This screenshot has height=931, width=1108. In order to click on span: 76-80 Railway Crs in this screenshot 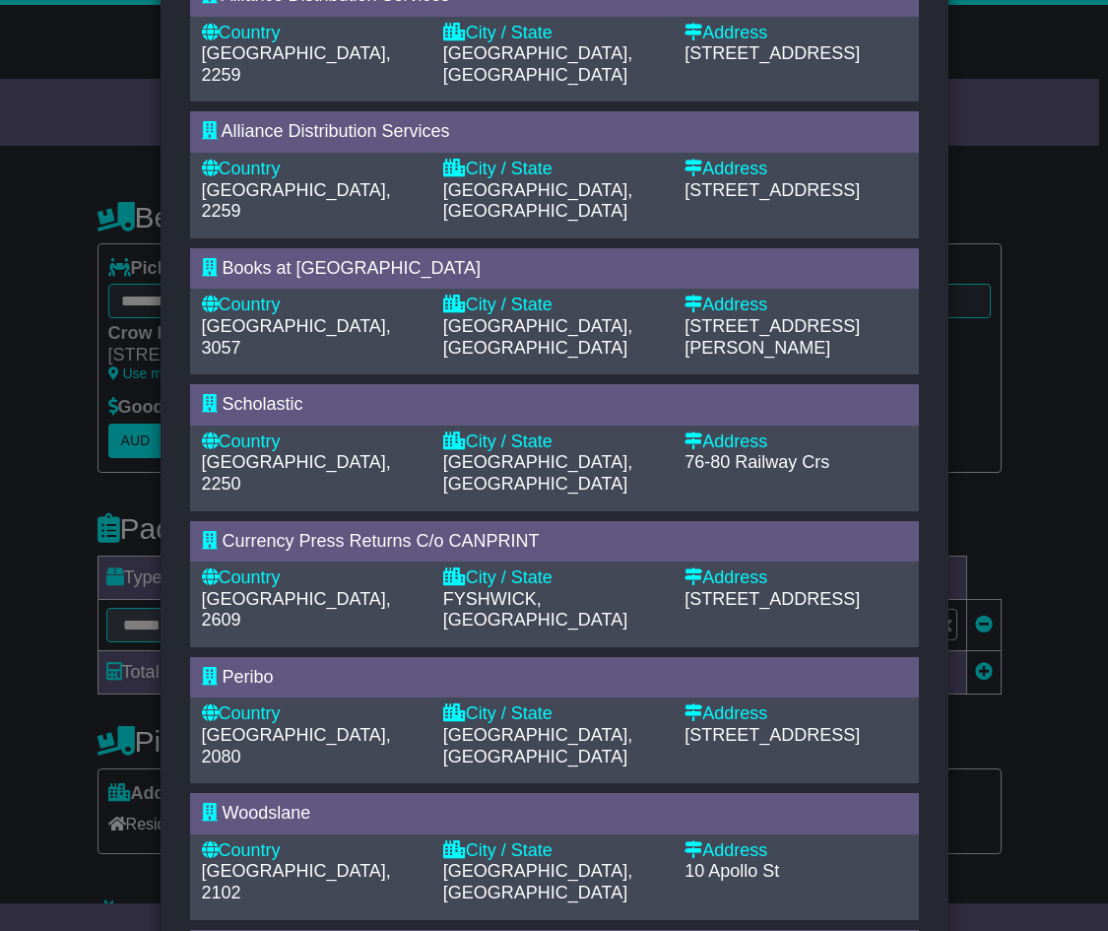, I will do `click(756, 462)`.